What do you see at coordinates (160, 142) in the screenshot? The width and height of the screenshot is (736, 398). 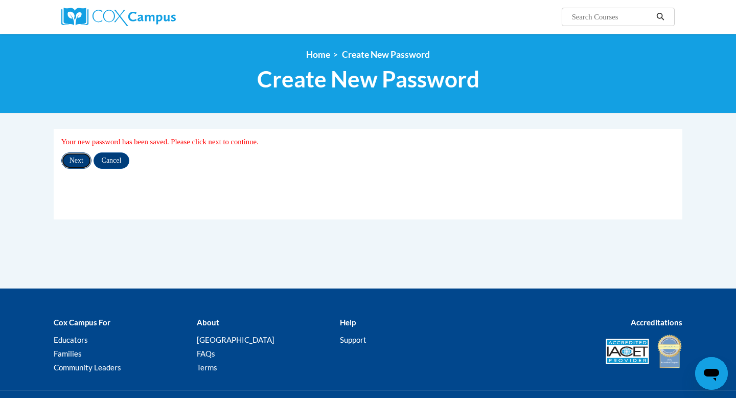 I see `span: Your new password has been saved. Please click next to continue.` at bounding box center [160, 142].